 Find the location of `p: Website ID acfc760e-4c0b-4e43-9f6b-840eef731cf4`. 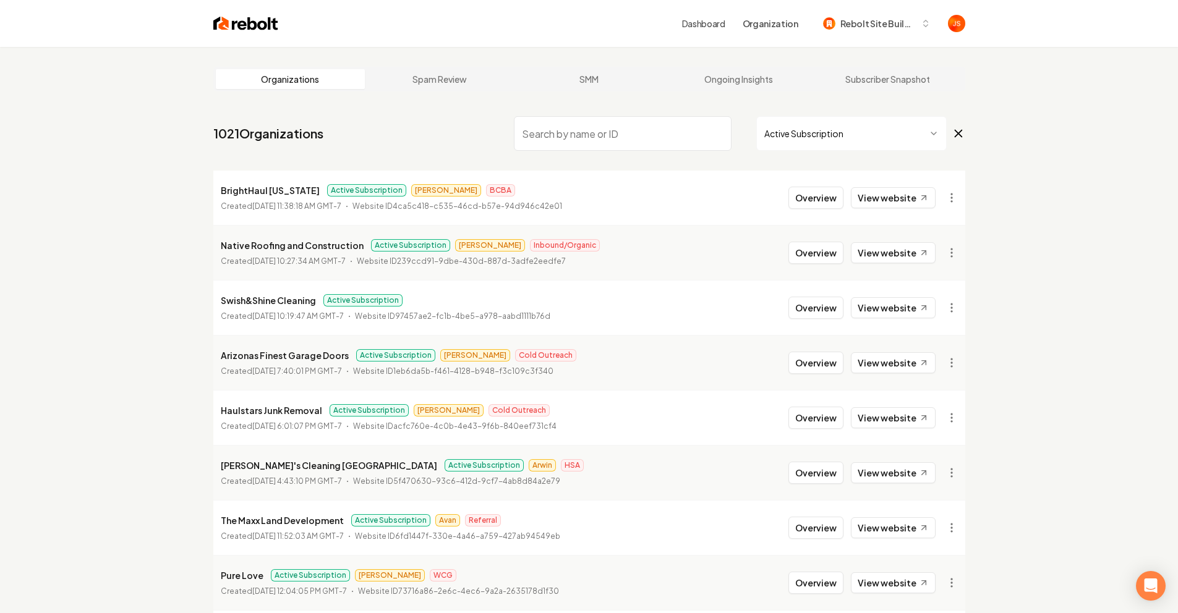

p: Website ID acfc760e-4c0b-4e43-9f6b-840eef731cf4 is located at coordinates (454, 427).